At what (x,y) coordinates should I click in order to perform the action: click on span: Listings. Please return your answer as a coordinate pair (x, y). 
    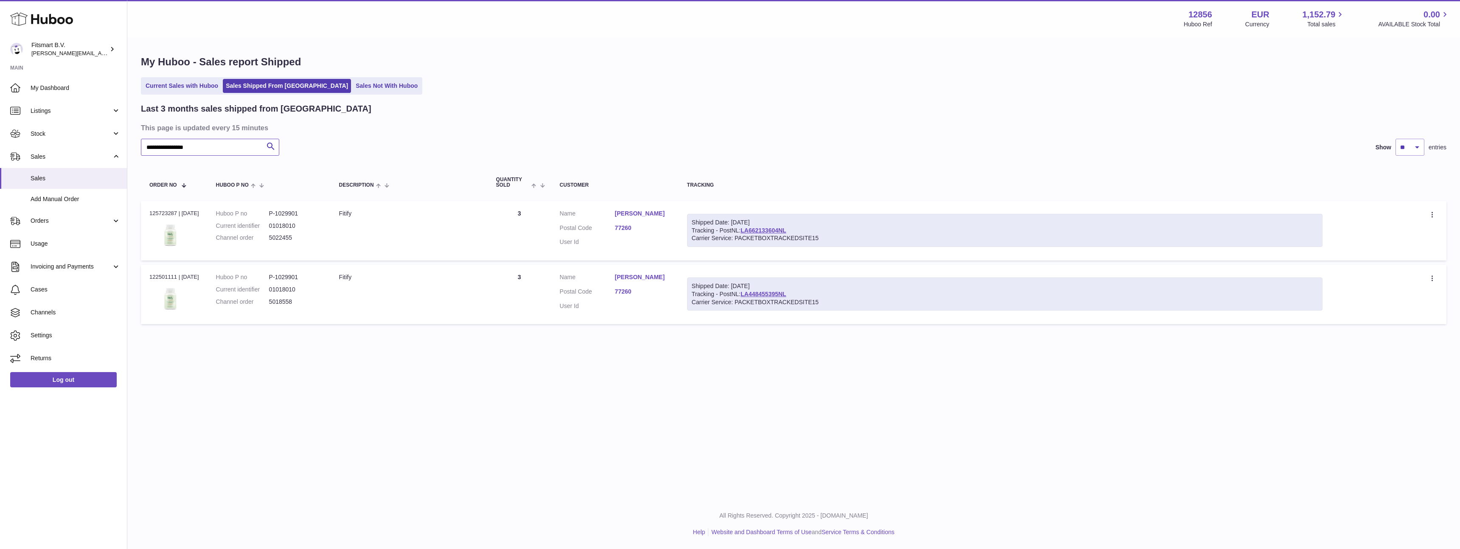
    Looking at the image, I should click on (71, 111).